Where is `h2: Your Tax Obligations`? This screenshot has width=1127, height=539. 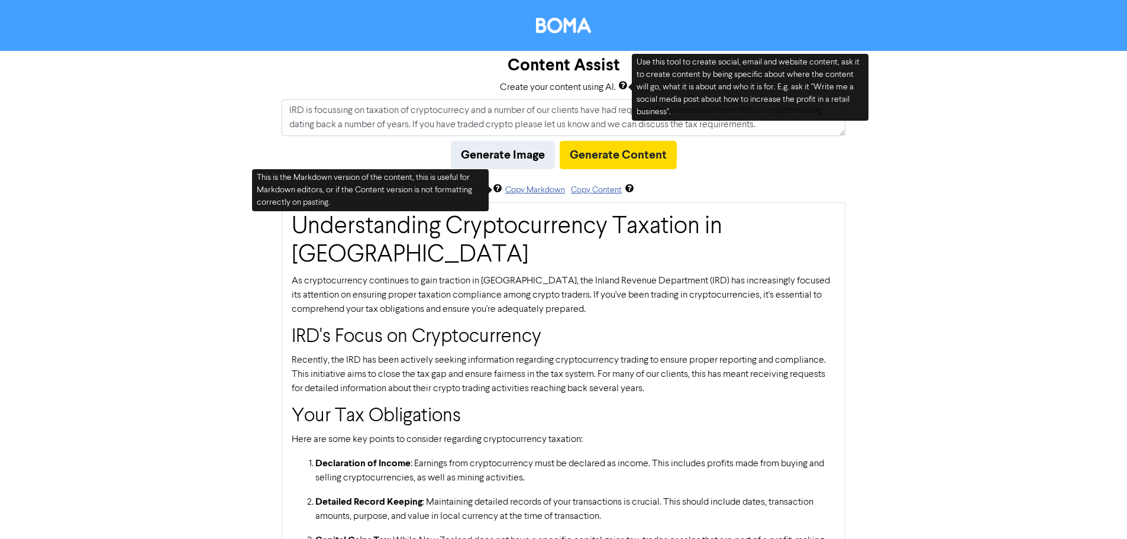 h2: Your Tax Obligations is located at coordinates (563, 416).